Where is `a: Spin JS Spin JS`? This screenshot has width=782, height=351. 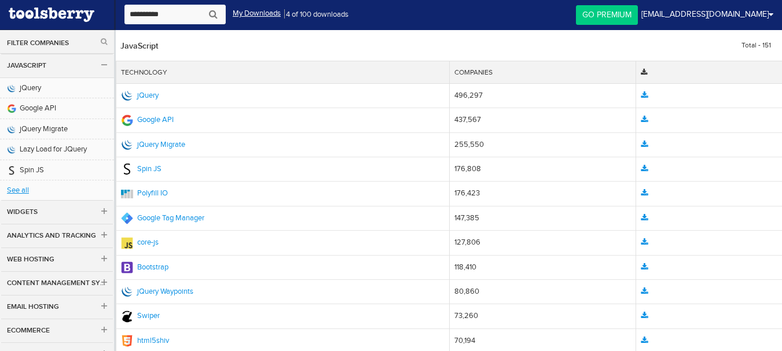 a: Spin JS Spin JS is located at coordinates (141, 169).